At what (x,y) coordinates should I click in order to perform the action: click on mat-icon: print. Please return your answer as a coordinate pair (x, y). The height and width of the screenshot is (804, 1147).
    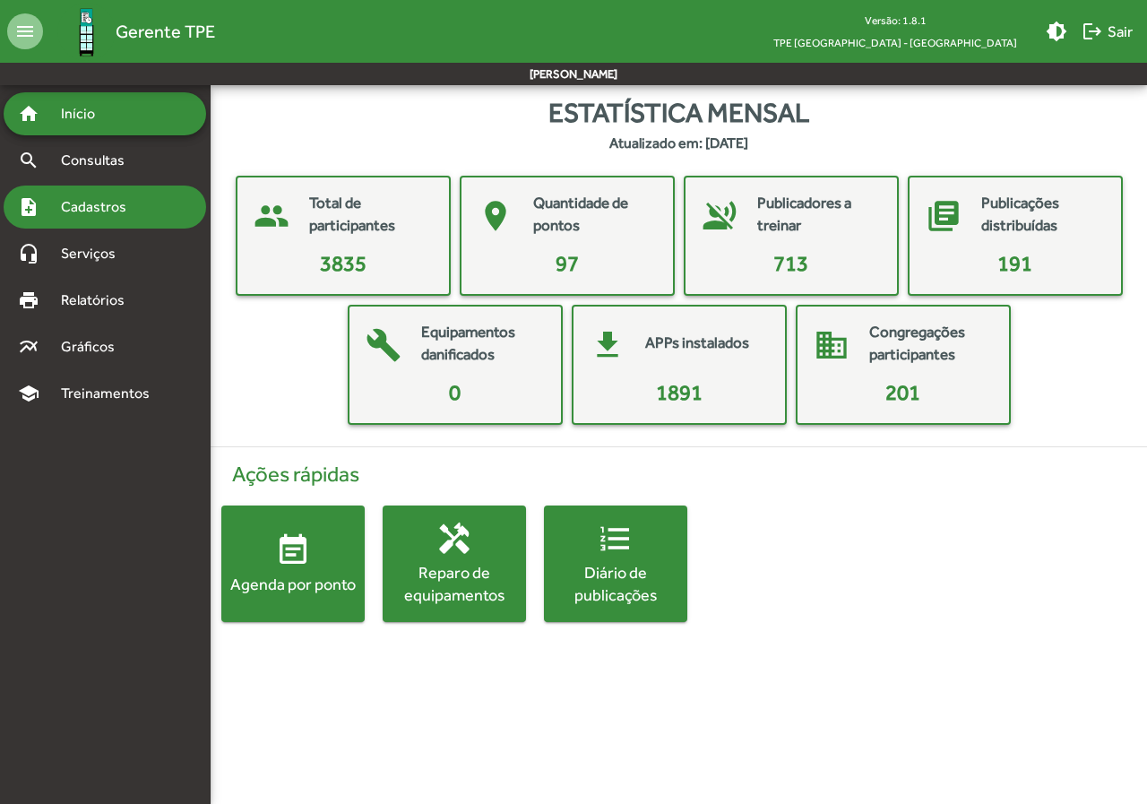
    Looking at the image, I should click on (29, 300).